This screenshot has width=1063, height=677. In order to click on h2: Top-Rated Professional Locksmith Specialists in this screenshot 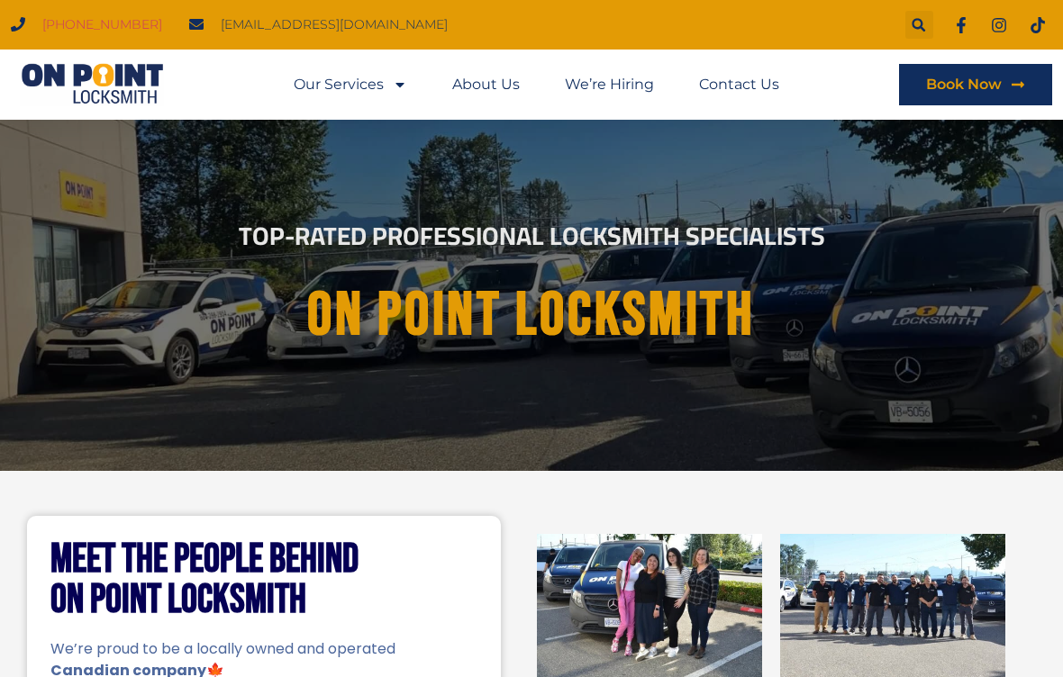, I will do `click(531, 236)`.